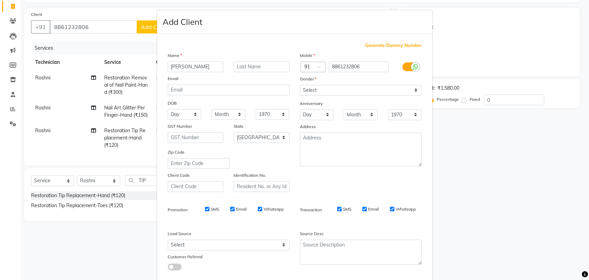 The width and height of the screenshot is (589, 280). Describe the element at coordinates (179, 234) in the screenshot. I see `label: Lead Source` at that location.